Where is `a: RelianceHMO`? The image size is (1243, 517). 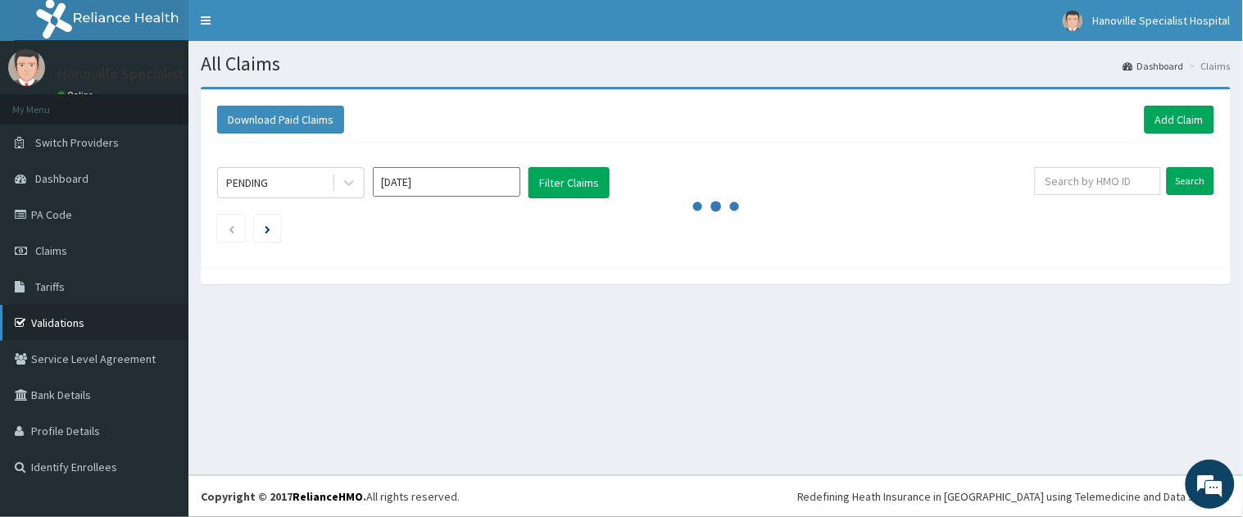 a: RelianceHMO is located at coordinates (328, 497).